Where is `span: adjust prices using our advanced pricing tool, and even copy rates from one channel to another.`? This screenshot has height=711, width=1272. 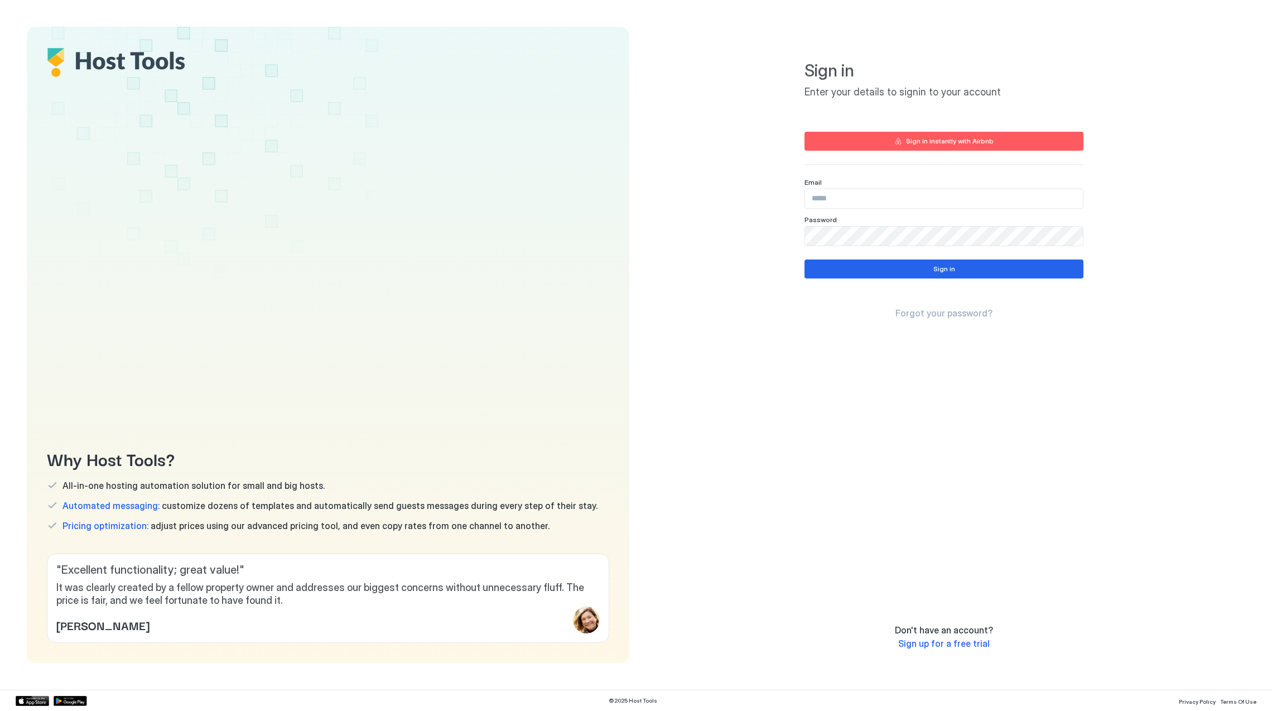
span: adjust prices using our advanced pricing tool, and even copy rates from one channel to another. is located at coordinates (306, 525).